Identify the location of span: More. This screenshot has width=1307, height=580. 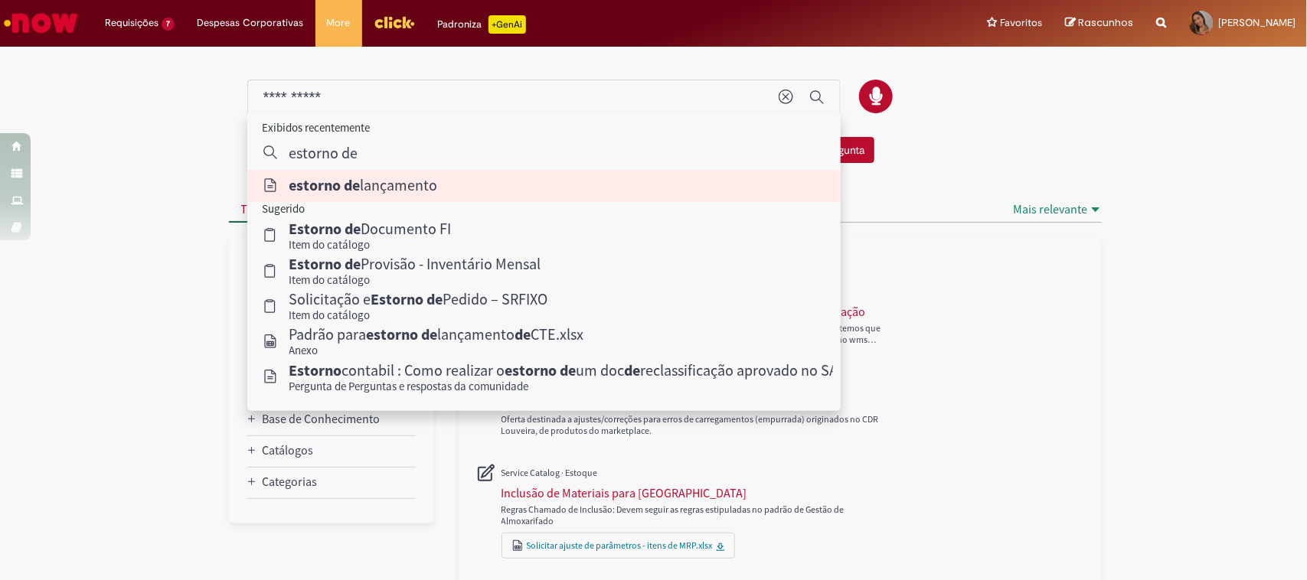
(338, 23).